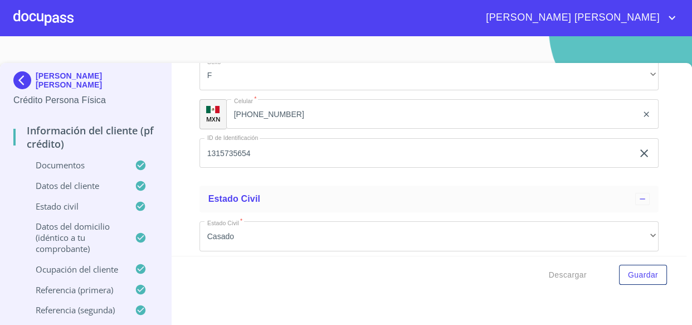 Image resolution: width=692 pixels, height=325 pixels. What do you see at coordinates (25, 80) in the screenshot?
I see `img: Docupass spot blue` at bounding box center [25, 80].